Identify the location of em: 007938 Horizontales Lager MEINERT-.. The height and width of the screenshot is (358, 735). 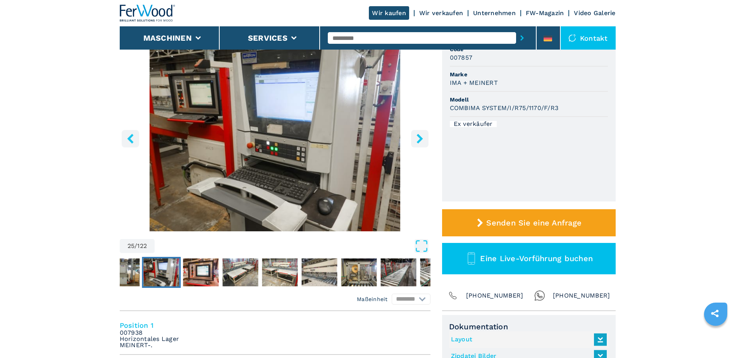
(149, 339).